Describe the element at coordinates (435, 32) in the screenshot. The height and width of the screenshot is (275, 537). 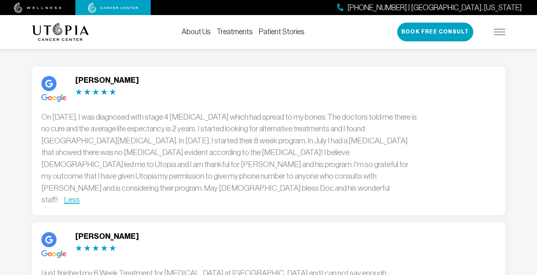
I see `button: Book Free Consult` at that location.